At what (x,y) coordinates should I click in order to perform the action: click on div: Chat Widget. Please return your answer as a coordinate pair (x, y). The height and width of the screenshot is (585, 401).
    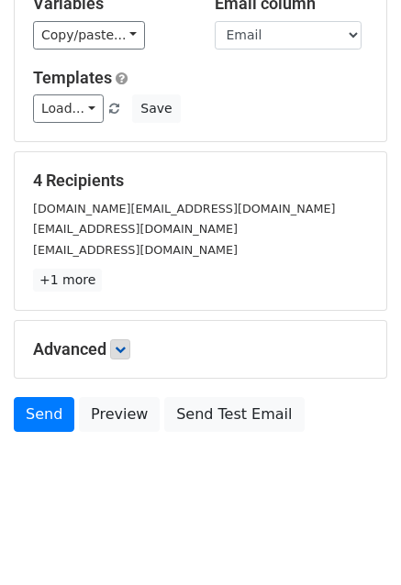
    Looking at the image, I should click on (355, 541).